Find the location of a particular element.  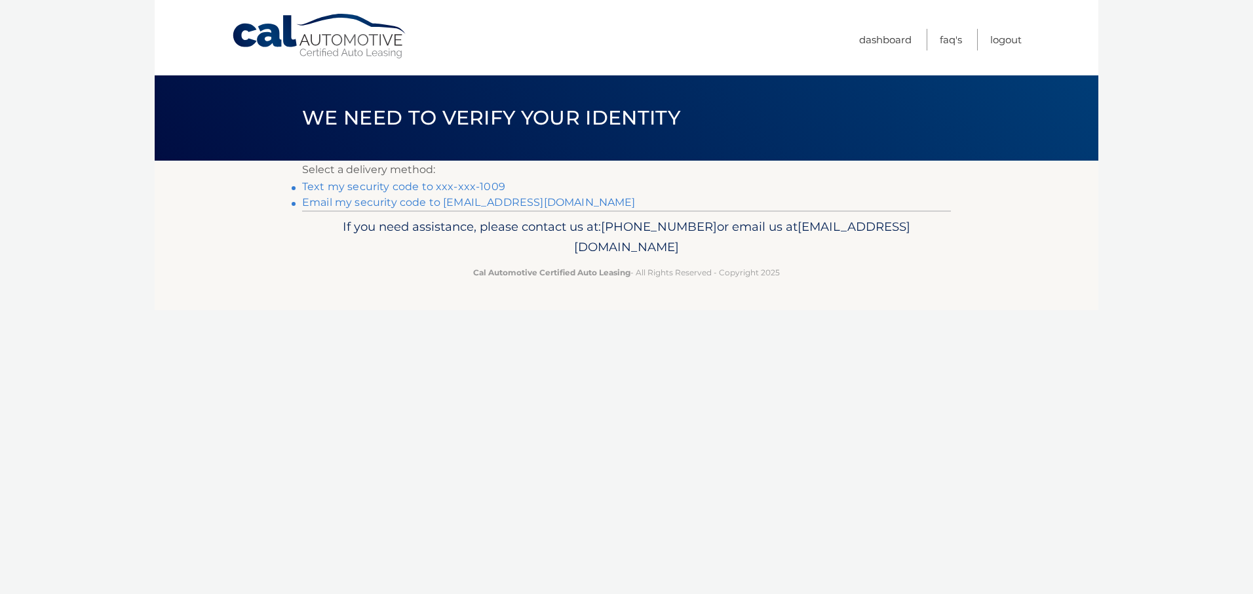

p: - All Rights Reserved - Copyright 2025 is located at coordinates (626, 272).